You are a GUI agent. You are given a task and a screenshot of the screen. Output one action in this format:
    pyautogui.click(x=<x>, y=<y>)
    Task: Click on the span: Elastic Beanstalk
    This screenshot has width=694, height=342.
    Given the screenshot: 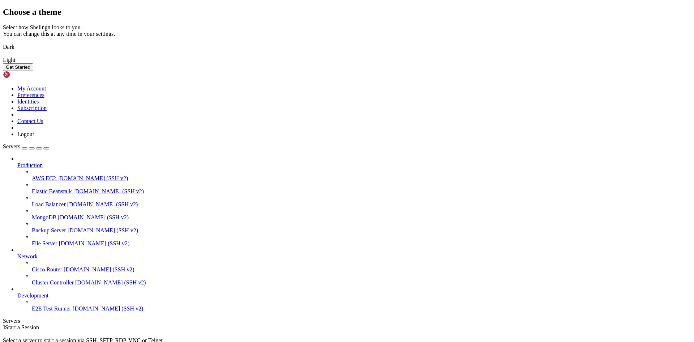 What is the action you would take?
    pyautogui.click(x=52, y=191)
    